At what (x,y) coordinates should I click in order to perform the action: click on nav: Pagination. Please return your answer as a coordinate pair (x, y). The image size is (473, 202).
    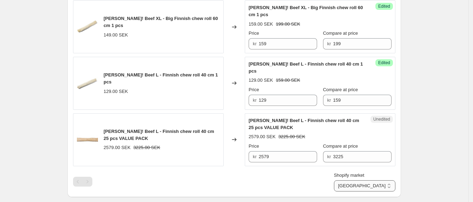
    Looking at the image, I should click on (82, 182).